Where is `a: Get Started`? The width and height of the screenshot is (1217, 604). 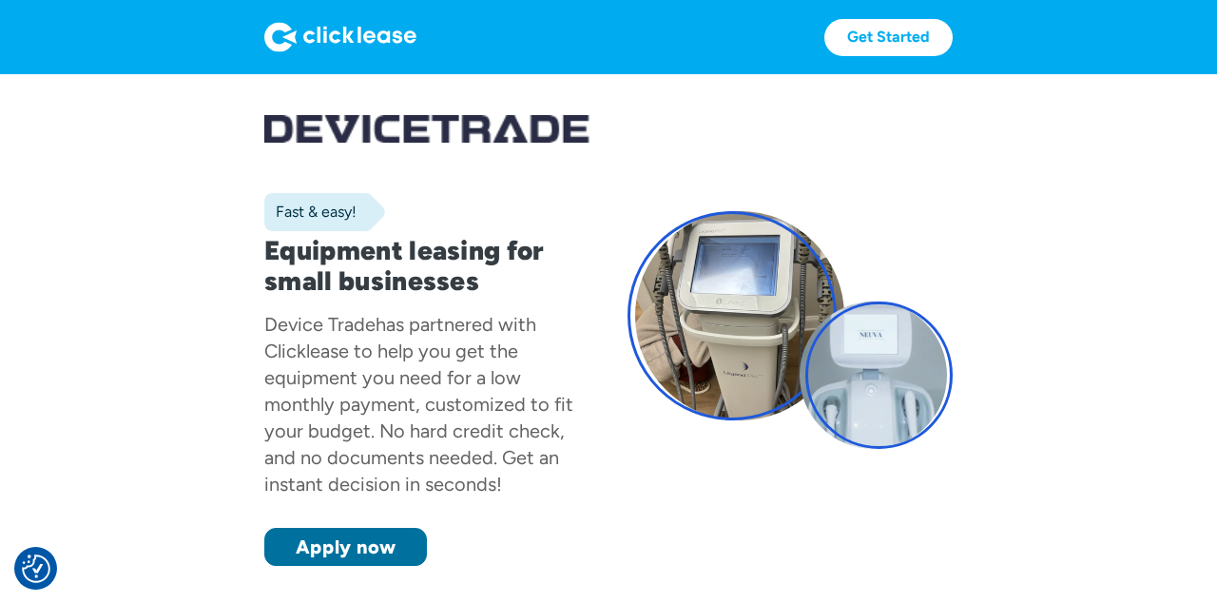
a: Get Started is located at coordinates (888, 37).